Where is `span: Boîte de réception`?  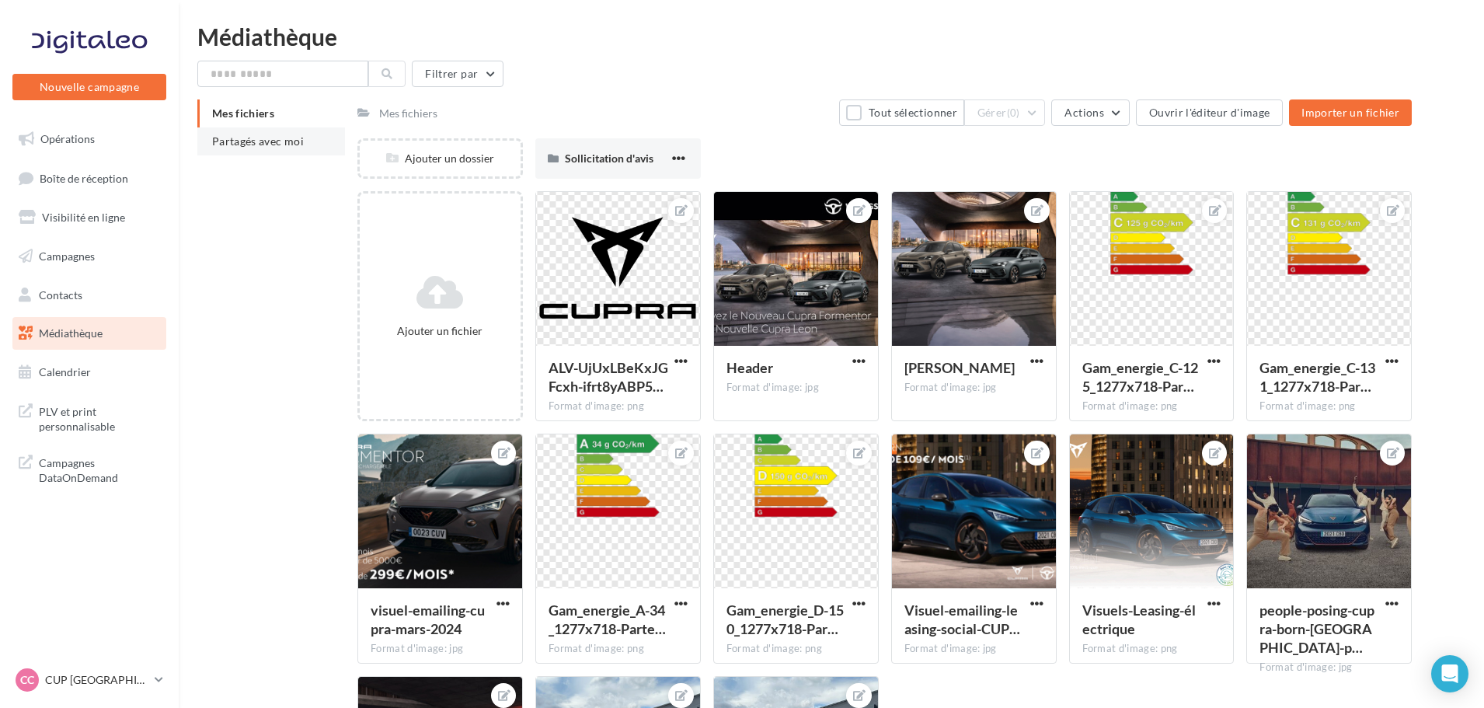
span: Boîte de réception is located at coordinates (84, 177).